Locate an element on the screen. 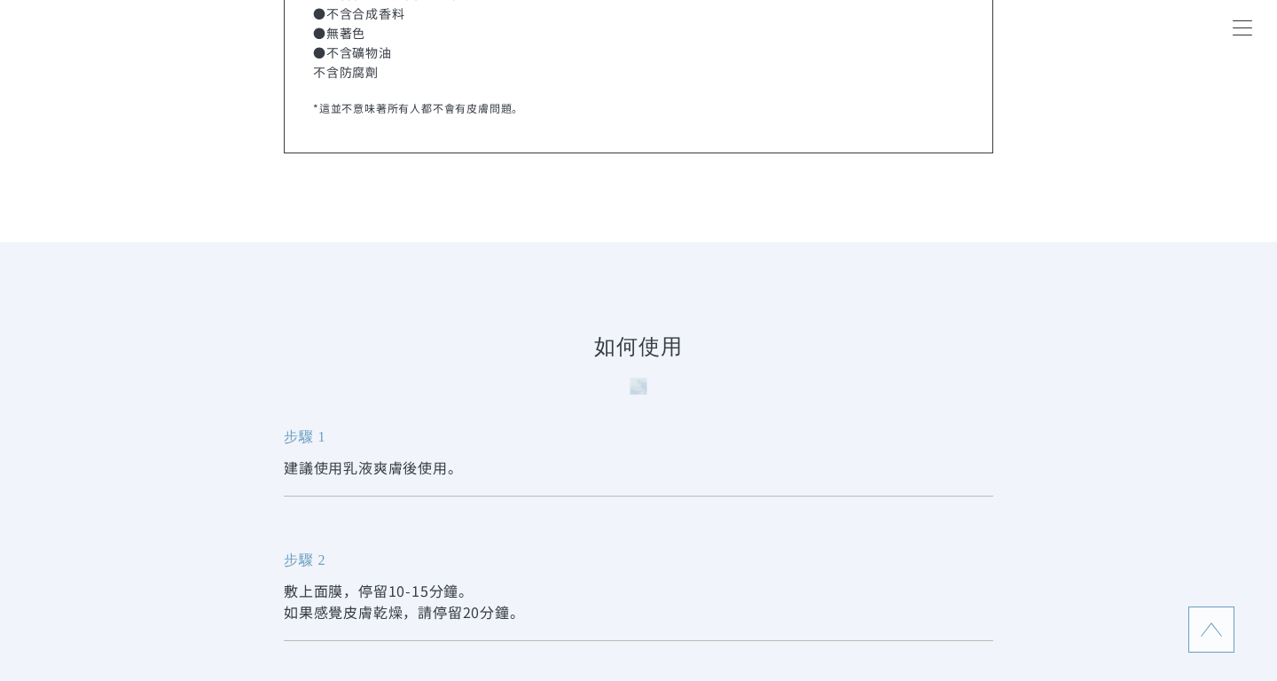 The width and height of the screenshot is (1277, 681). font: 如何使用 is located at coordinates (637, 347).